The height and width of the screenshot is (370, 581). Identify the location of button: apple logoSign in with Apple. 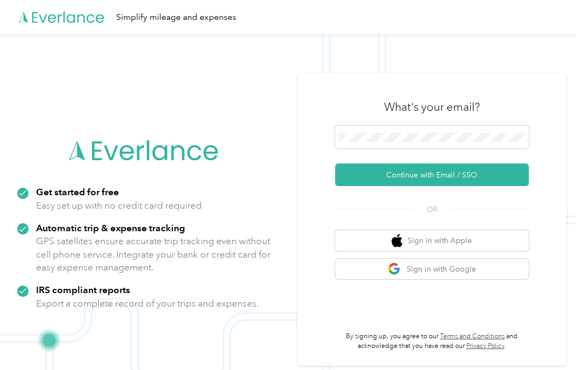
(432, 241).